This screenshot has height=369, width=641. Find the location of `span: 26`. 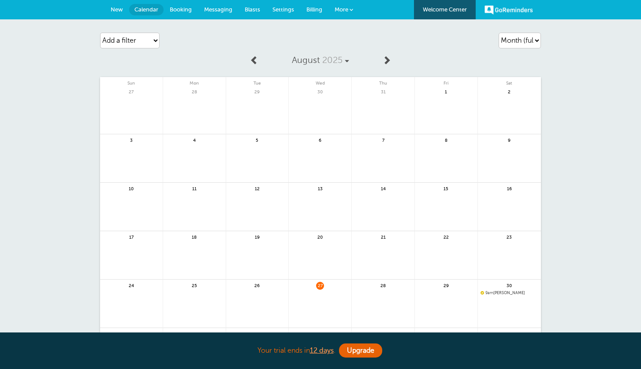

span: 26 is located at coordinates (257, 285).